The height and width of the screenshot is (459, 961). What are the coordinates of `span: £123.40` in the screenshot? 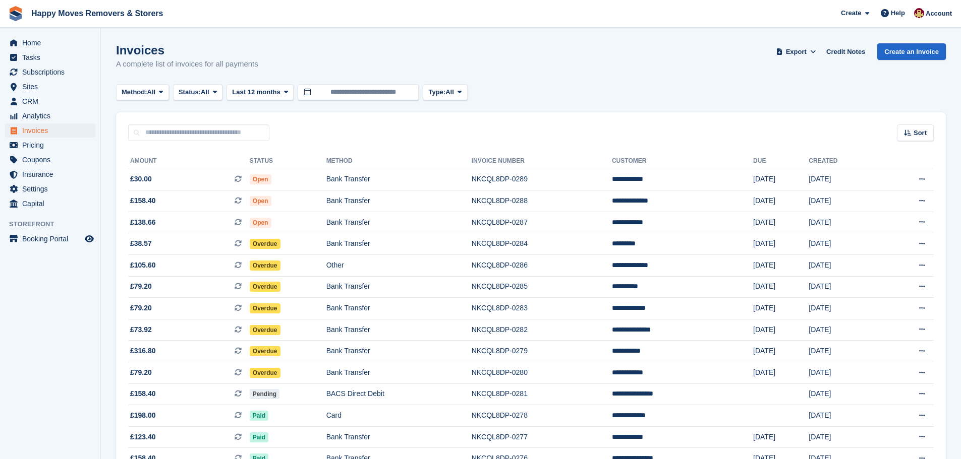 It's located at (143, 437).